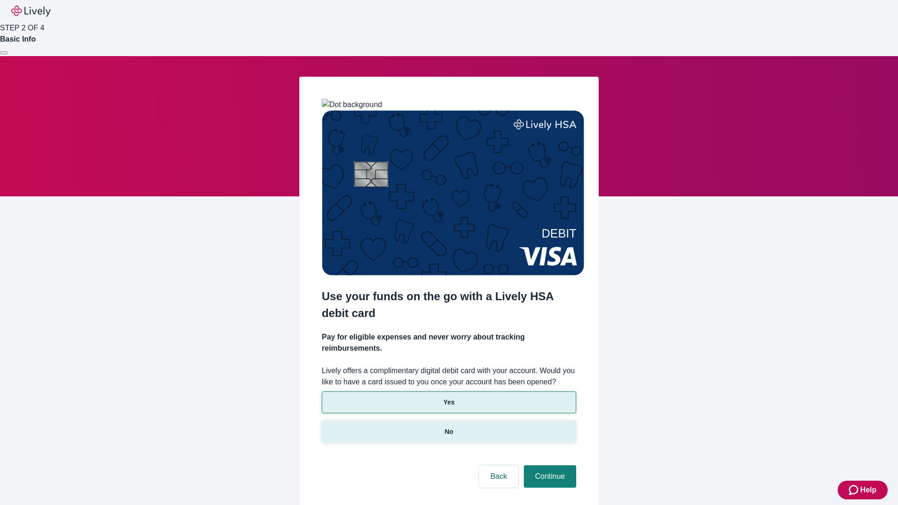 The height and width of the screenshot is (505, 898). Describe the element at coordinates (449, 402) in the screenshot. I see `p: Yes` at that location.